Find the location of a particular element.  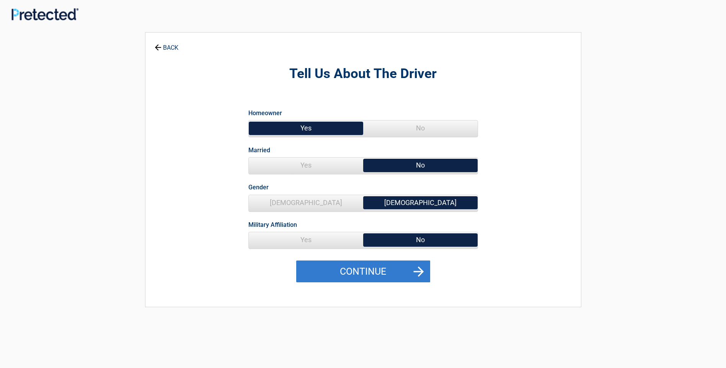

label: Married is located at coordinates (259, 150).